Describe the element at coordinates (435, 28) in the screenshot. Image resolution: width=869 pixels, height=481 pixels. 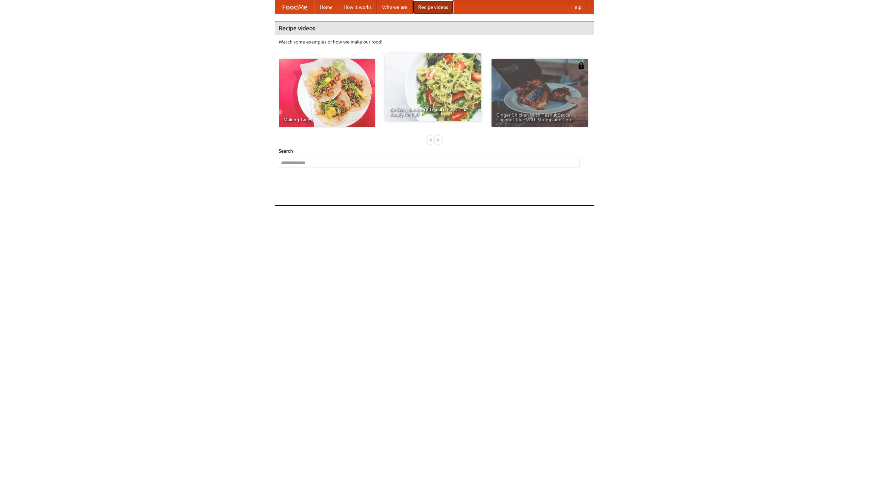
I see `h4: Recipe videos` at that location.